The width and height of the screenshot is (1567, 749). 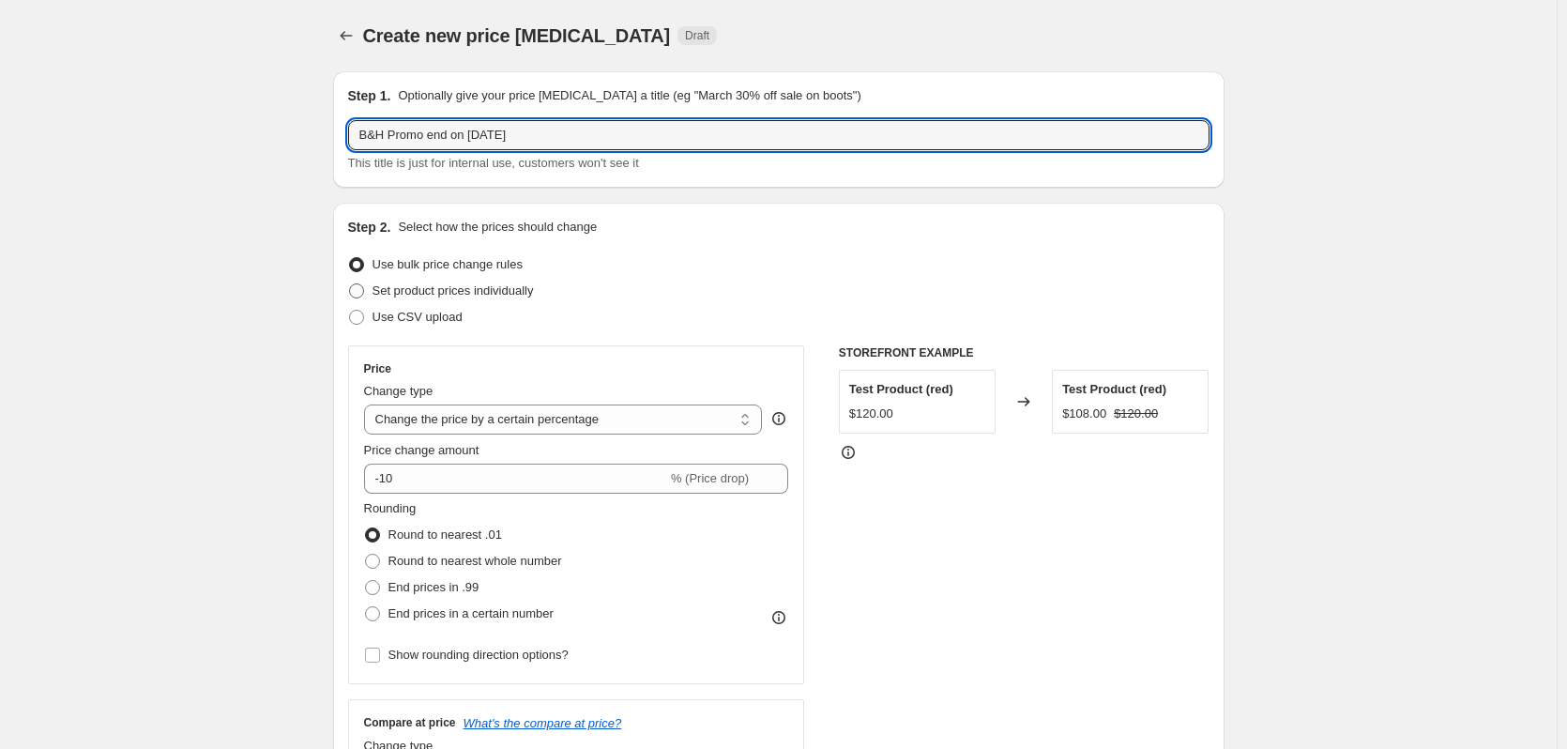 What do you see at coordinates (494, 162) in the screenshot?
I see `span: This title is just for internal use, customers won't see it` at bounding box center [494, 162].